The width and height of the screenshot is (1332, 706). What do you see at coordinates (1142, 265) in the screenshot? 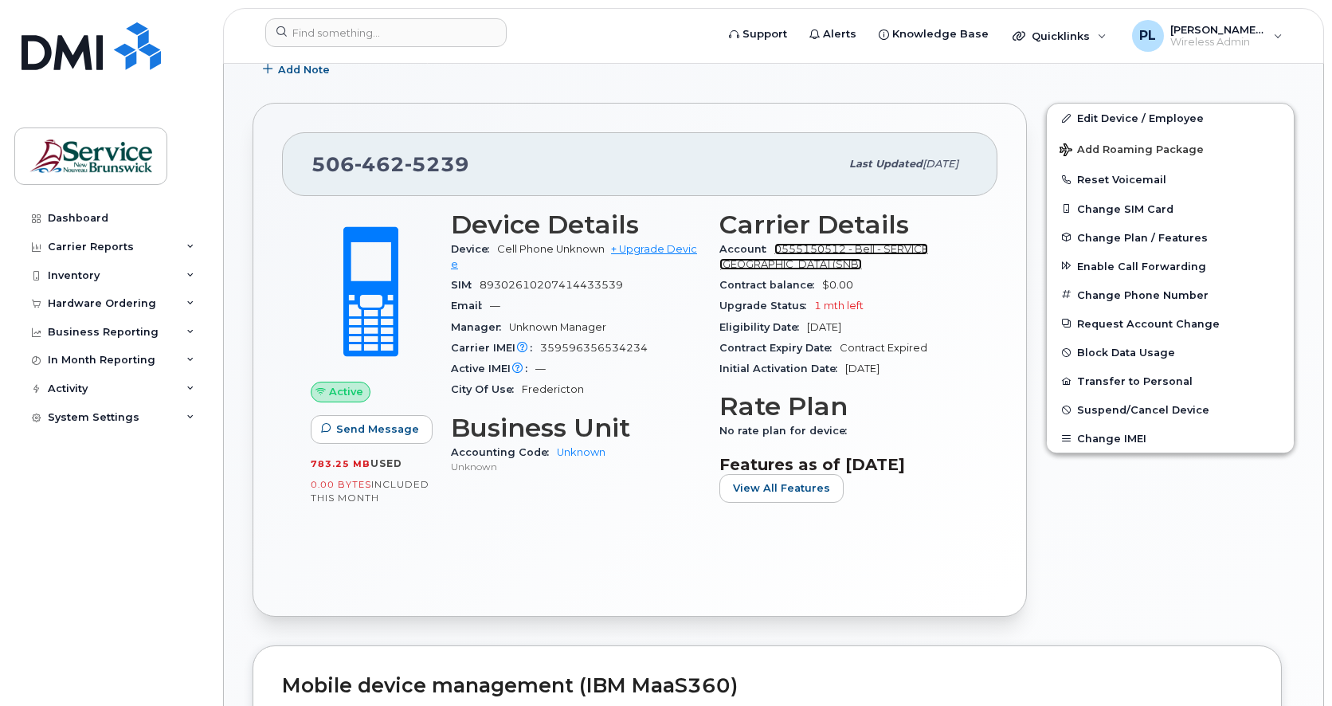
I see `span: Enable Call Forwarding` at bounding box center [1142, 265].